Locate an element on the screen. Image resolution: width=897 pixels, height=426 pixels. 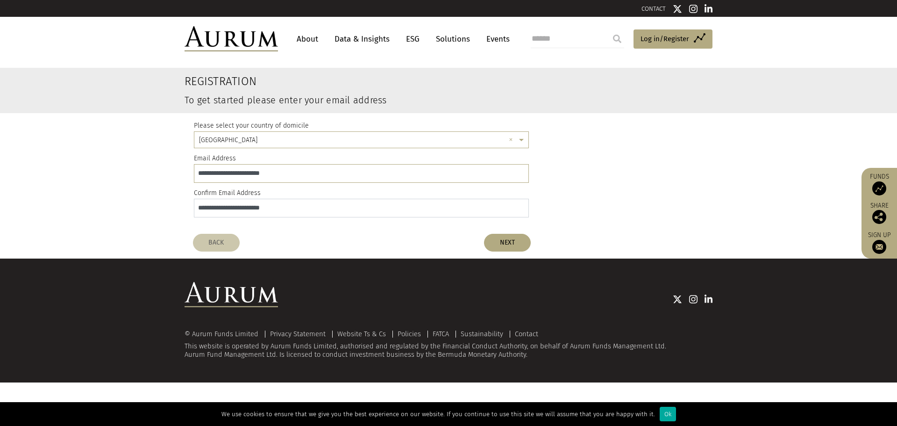
a: Sustainability is located at coordinates (482, 334).